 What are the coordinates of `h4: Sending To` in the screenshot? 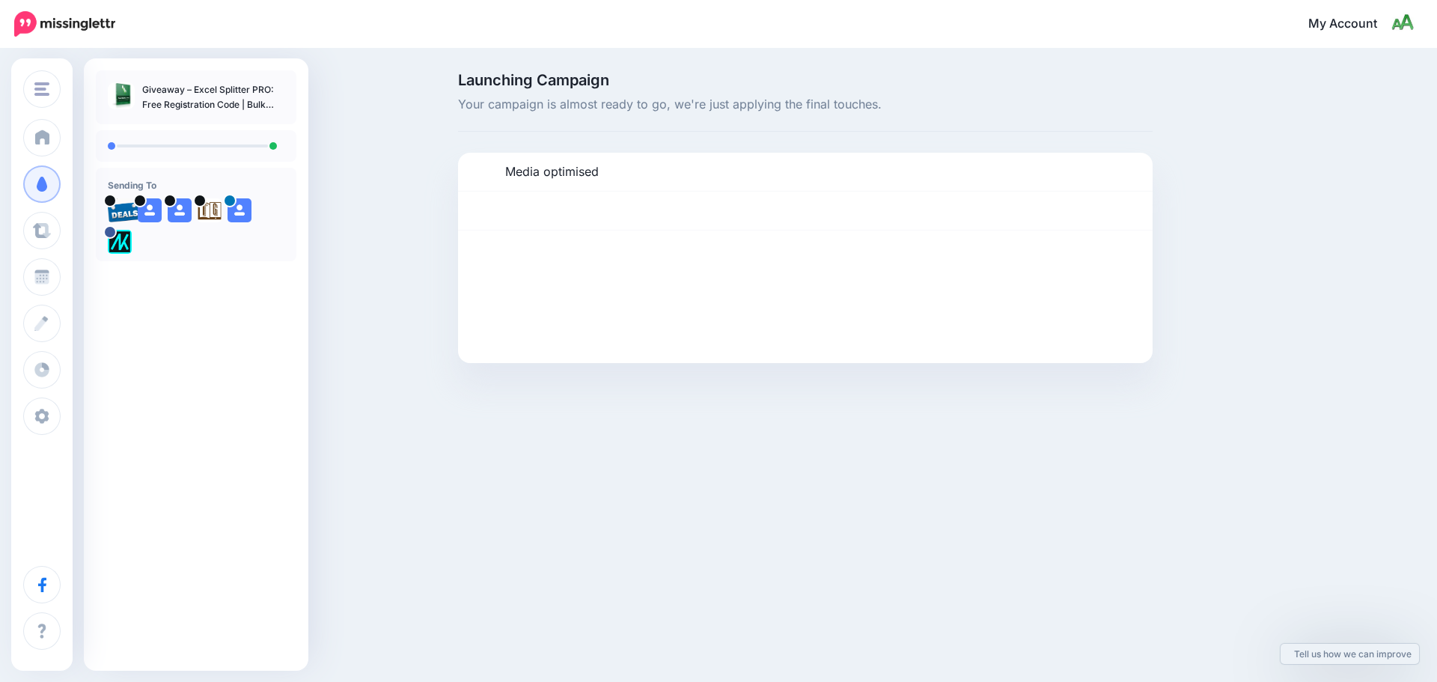 It's located at (196, 185).